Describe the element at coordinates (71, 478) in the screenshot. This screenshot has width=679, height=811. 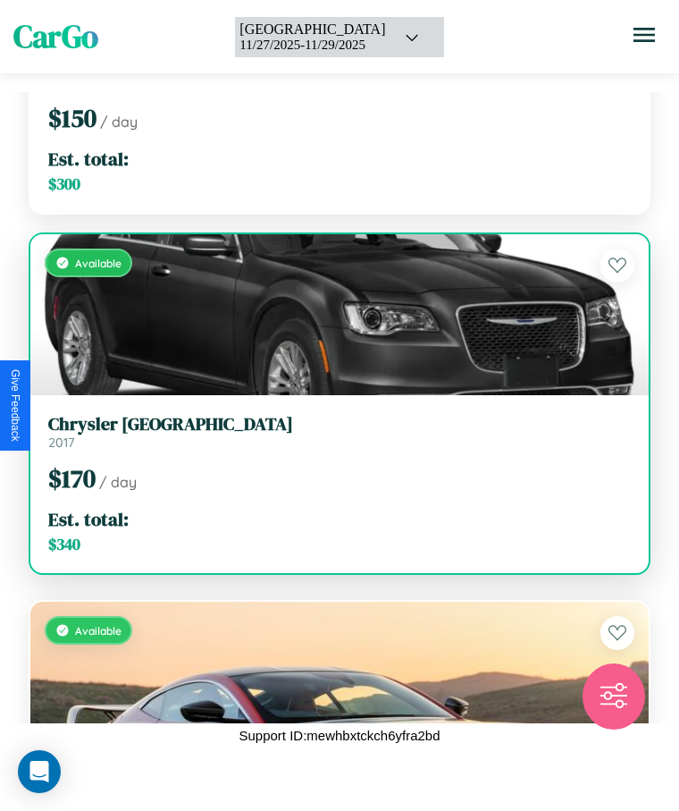
I see `span: $ 170` at that location.